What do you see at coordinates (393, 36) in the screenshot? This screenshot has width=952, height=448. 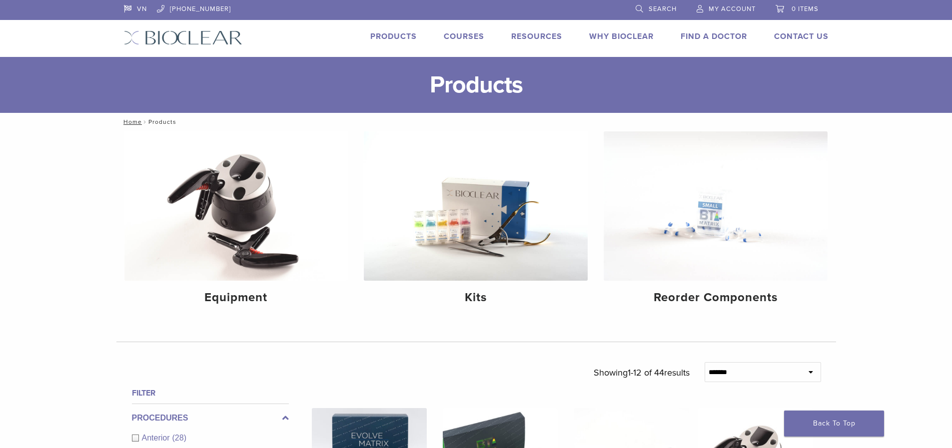 I see `a: Products` at bounding box center [393, 36].